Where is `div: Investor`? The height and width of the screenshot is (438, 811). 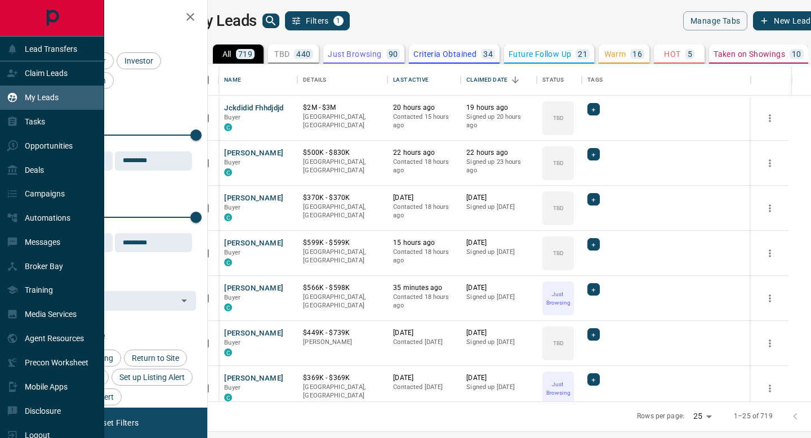 div: Investor is located at coordinates (139, 61).